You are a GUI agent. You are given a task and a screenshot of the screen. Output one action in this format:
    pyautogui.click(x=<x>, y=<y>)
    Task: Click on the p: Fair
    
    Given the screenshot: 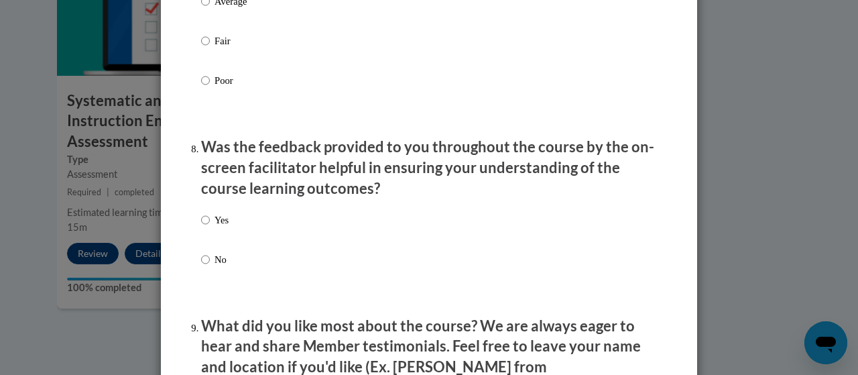 What is the action you would take?
    pyautogui.click(x=233, y=41)
    